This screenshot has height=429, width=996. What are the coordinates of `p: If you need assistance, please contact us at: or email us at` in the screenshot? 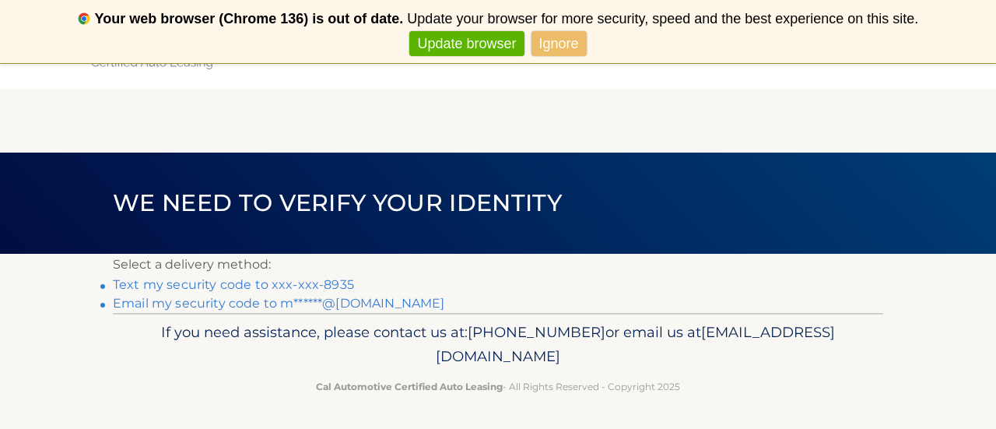 It's located at (498, 345).